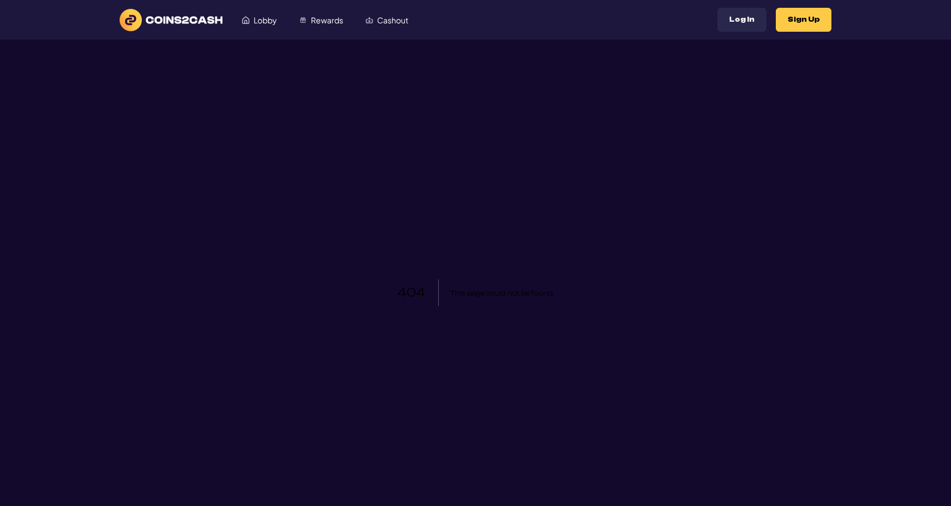 Image resolution: width=951 pixels, height=506 pixels. Describe the element at coordinates (259, 20) in the screenshot. I see `li: Lobby` at that location.